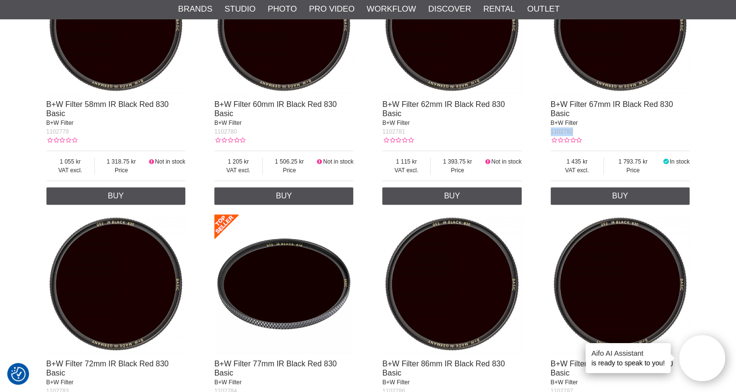 The image size is (736, 392). I want to click on span: In stock, so click(679, 162).